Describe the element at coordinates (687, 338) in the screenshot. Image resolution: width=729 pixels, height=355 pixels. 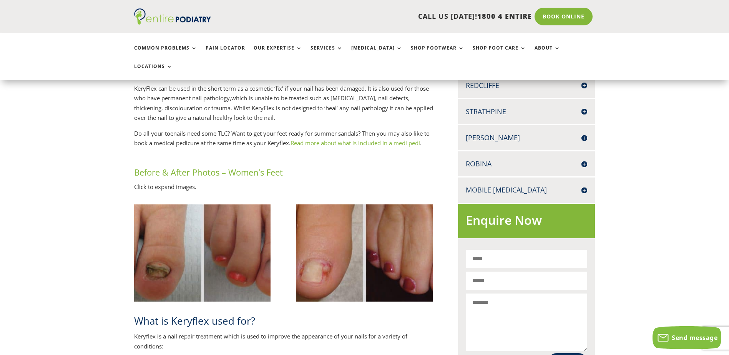
I see `button: Send message` at that location.